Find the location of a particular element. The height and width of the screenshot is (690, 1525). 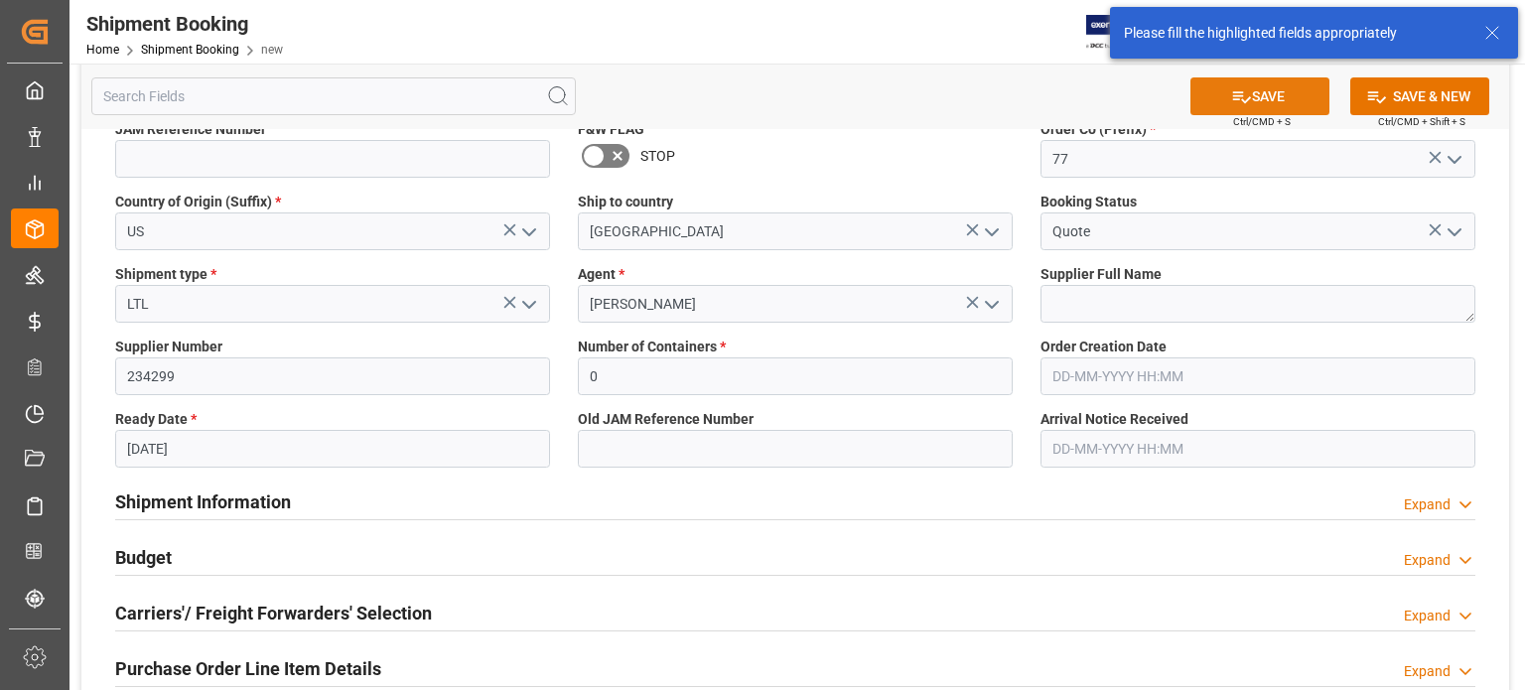

input: DD-MM-YYYY is located at coordinates (333, 449).